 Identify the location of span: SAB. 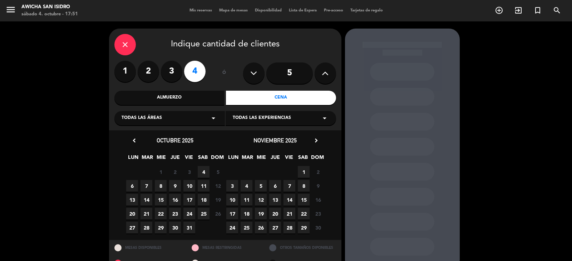
(303, 159).